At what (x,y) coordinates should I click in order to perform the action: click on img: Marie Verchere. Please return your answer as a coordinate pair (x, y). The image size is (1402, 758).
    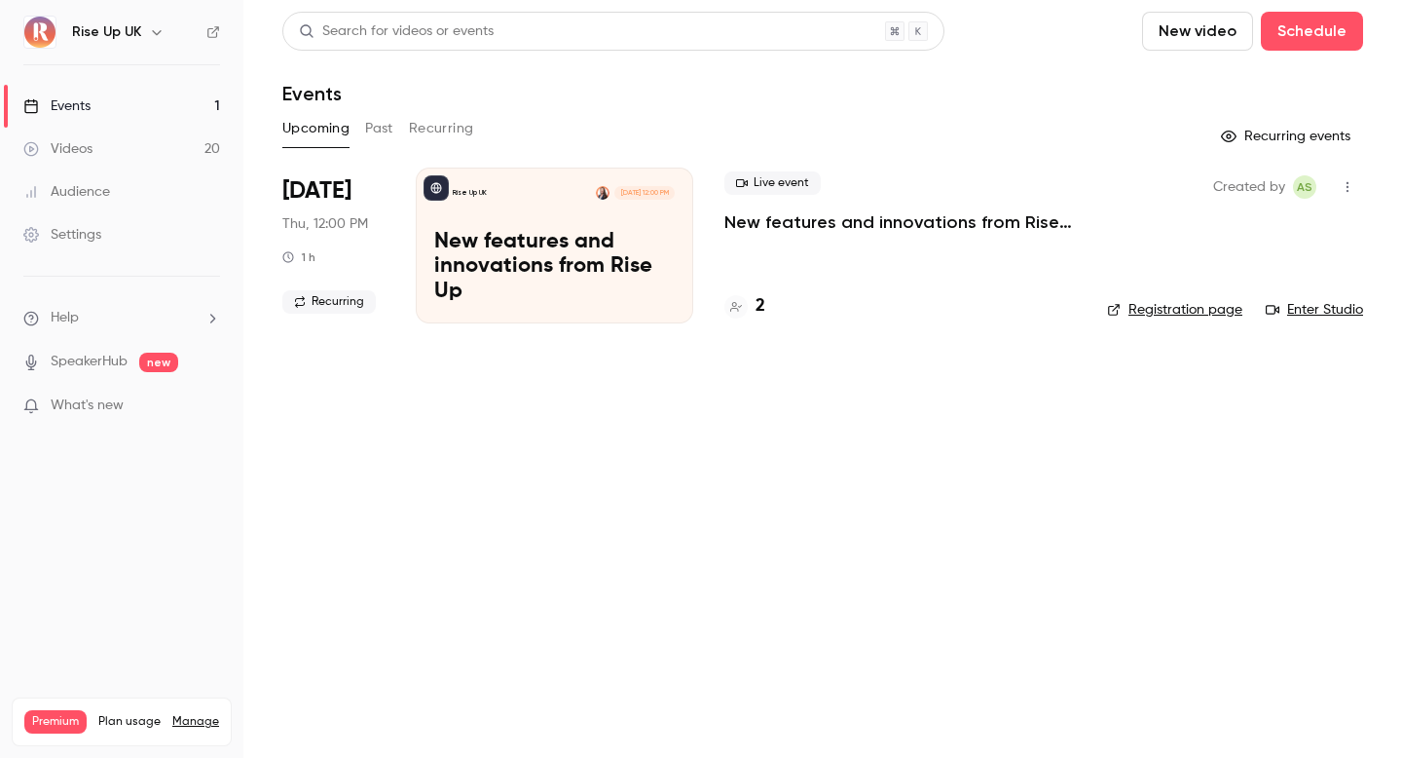
    Looking at the image, I should click on (603, 193).